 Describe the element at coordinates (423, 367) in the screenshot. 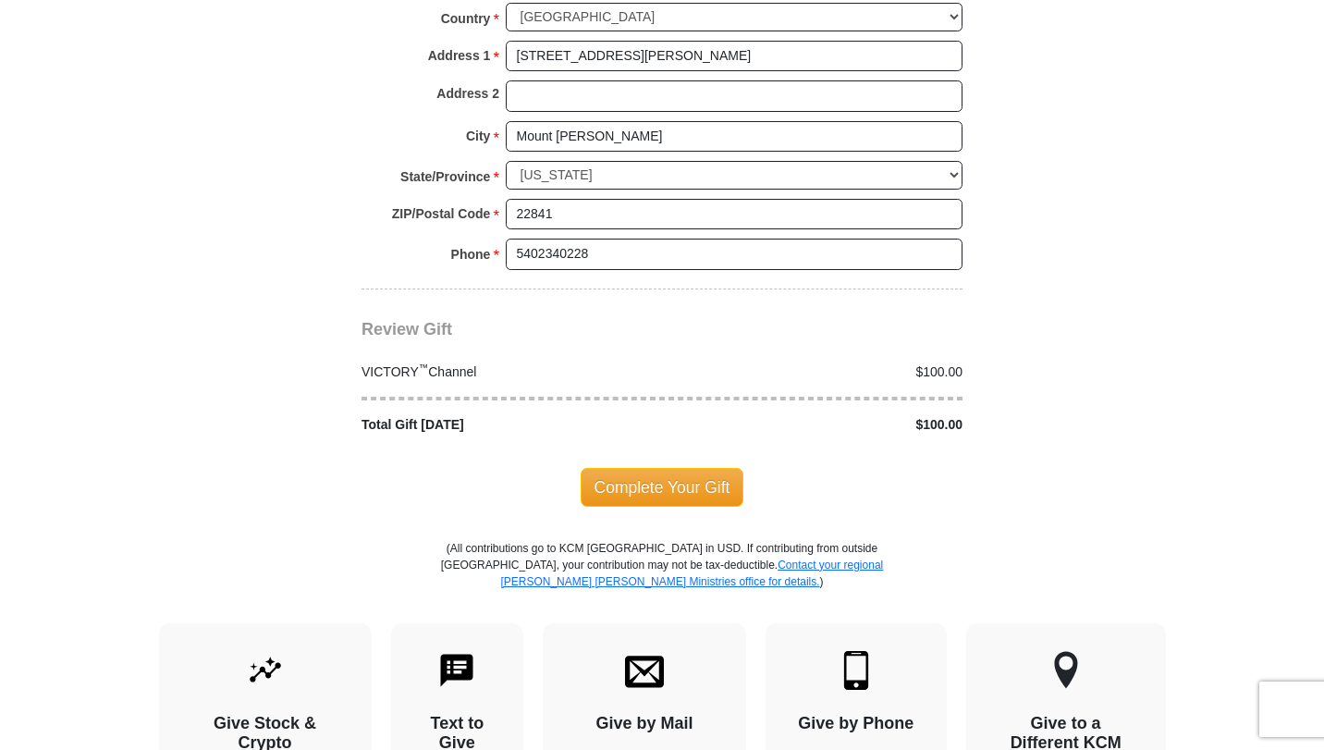

I see `sup: ™` at that location.